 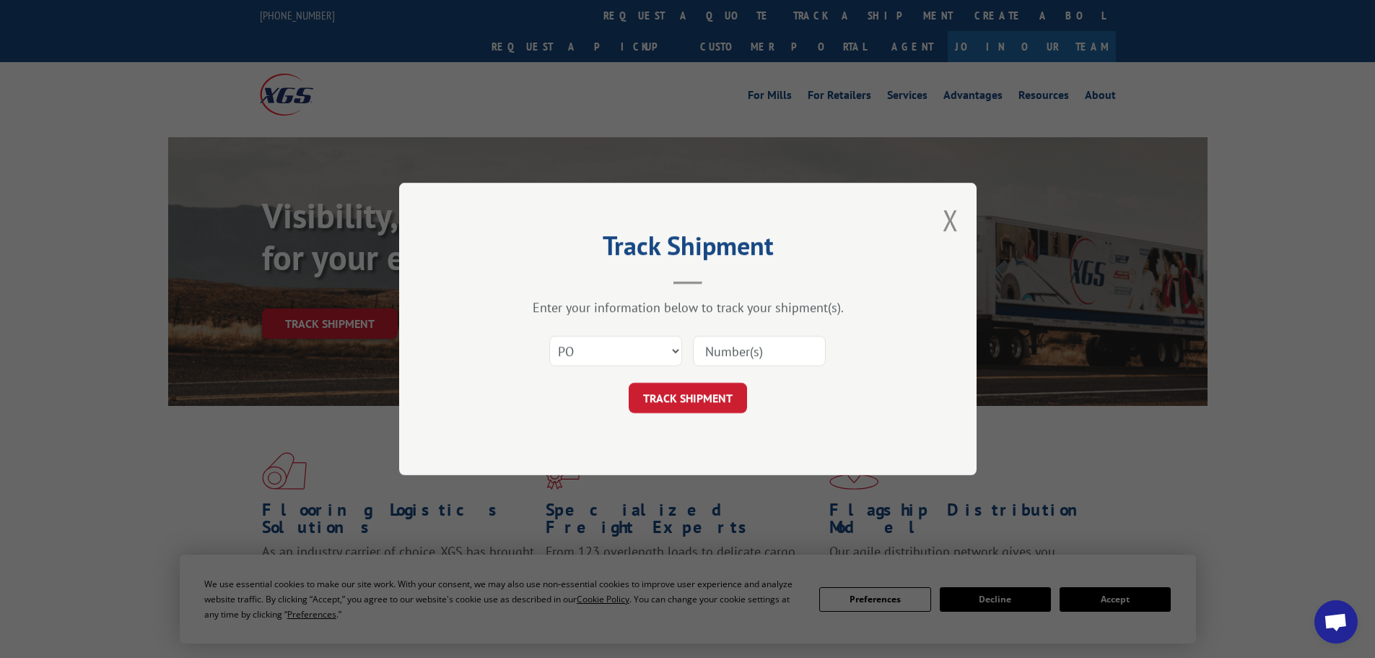 What do you see at coordinates (760, 351) in the screenshot?
I see `input: Number(s)` at bounding box center [760, 351].